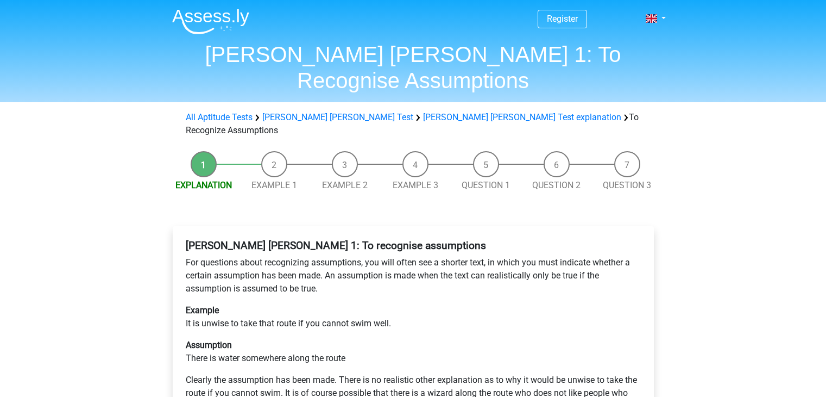  I want to click on a: Example 1, so click(274, 185).